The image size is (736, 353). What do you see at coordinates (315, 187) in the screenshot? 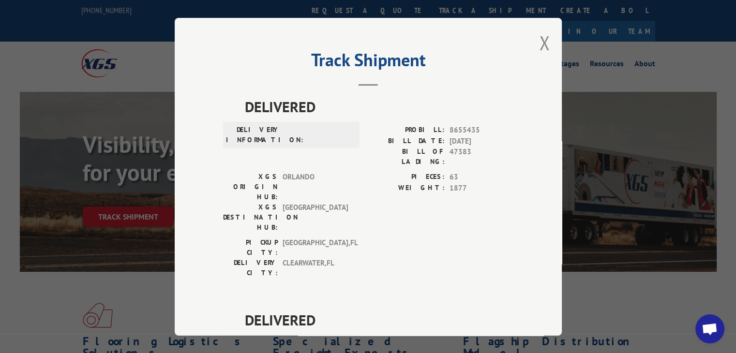
I see `span: ORLANDO` at bounding box center [315, 187].